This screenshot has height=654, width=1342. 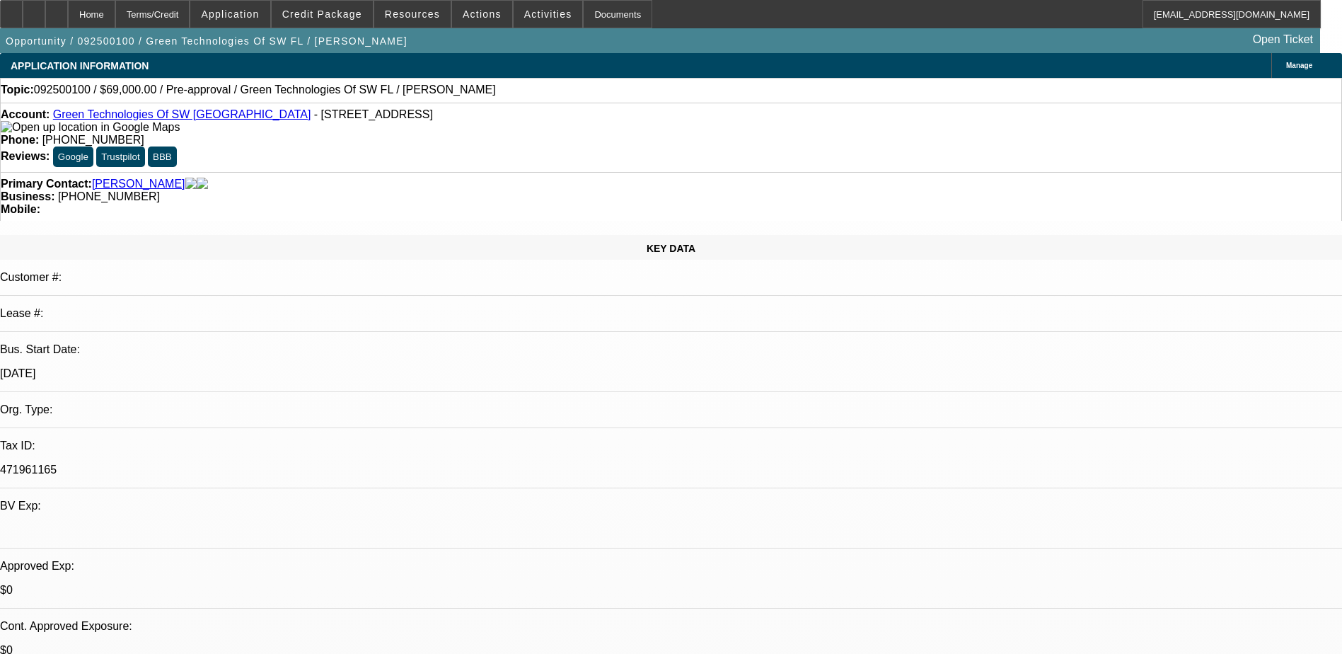 What do you see at coordinates (1283, 40) in the screenshot?
I see `a: Open Ticket` at bounding box center [1283, 40].